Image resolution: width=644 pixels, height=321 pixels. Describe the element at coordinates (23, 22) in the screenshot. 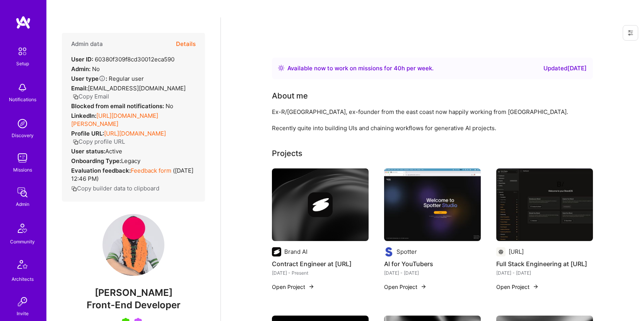

I see `img: logo` at that location.